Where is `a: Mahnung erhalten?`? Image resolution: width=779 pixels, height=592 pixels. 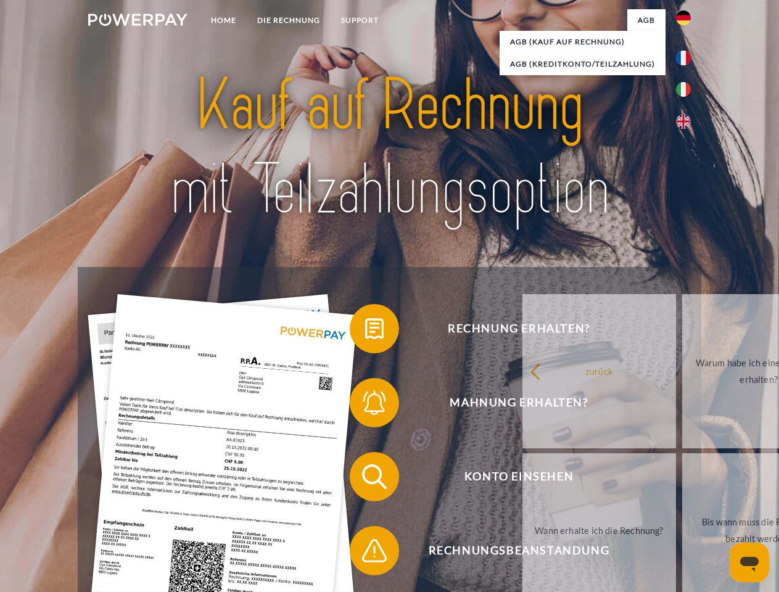 a: Mahnung erhalten? is located at coordinates (510, 403).